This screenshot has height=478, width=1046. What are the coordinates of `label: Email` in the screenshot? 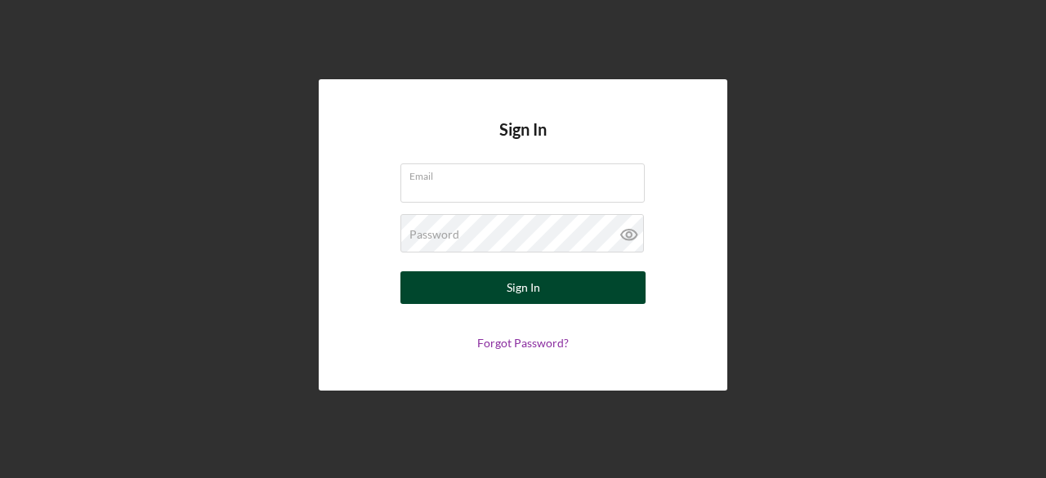 It's located at (527, 173).